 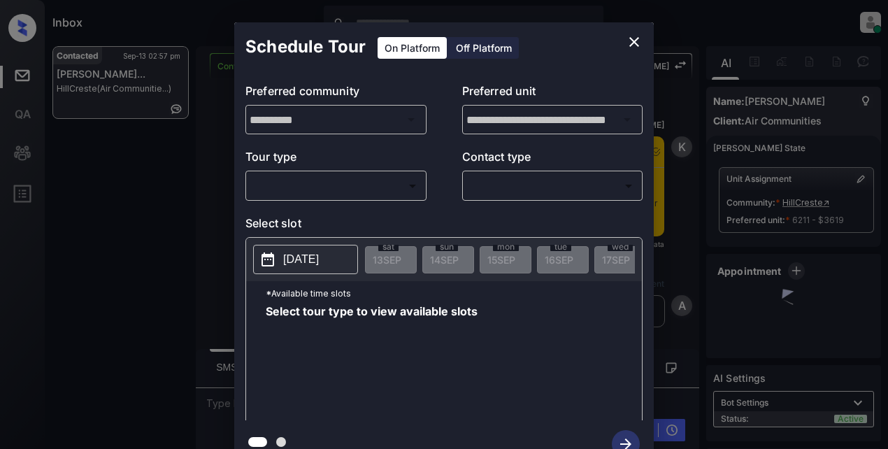 What do you see at coordinates (371, 362) in the screenshot?
I see `span: Select tour type to view available slots` at bounding box center [371, 362].